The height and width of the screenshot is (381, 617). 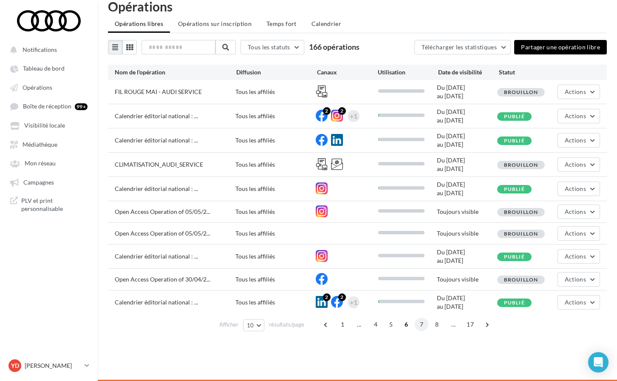 I want to click on span: 17, so click(x=470, y=324).